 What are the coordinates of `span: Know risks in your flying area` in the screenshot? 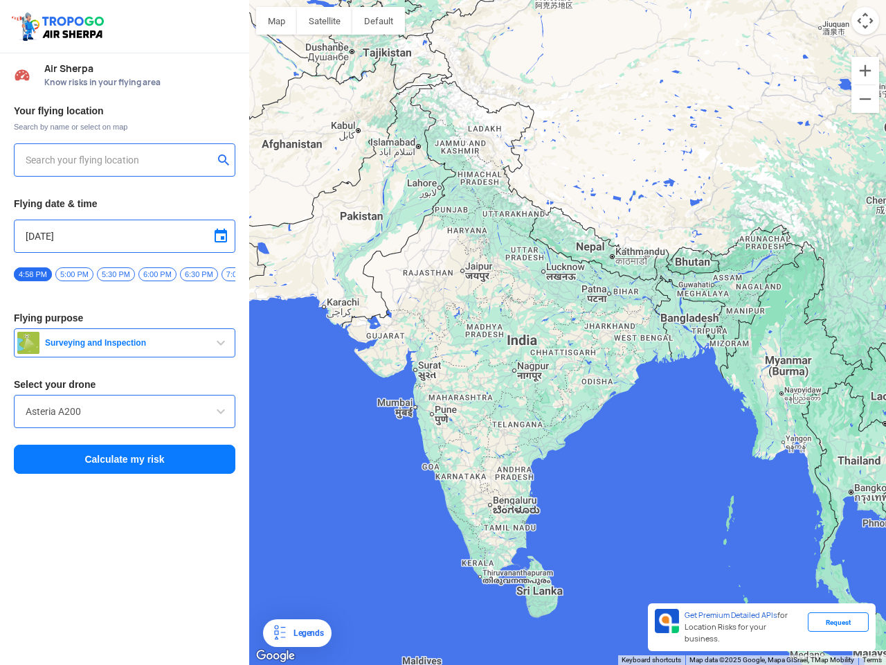 It's located at (140, 82).